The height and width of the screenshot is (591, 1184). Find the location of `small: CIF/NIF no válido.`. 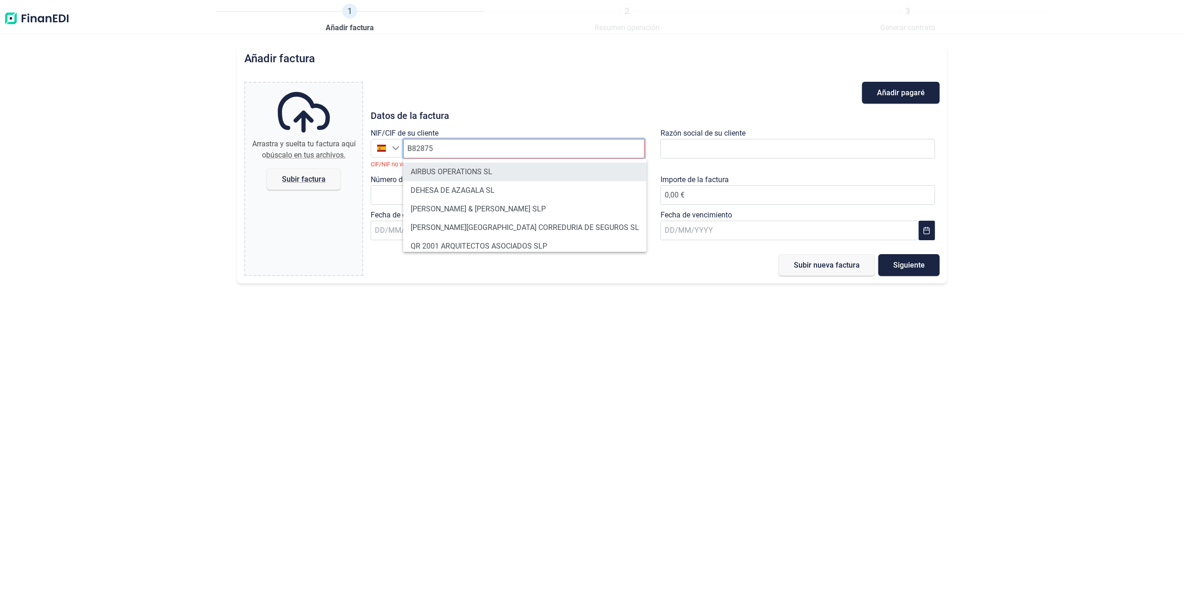

small: CIF/NIF no válido. is located at coordinates (393, 164).